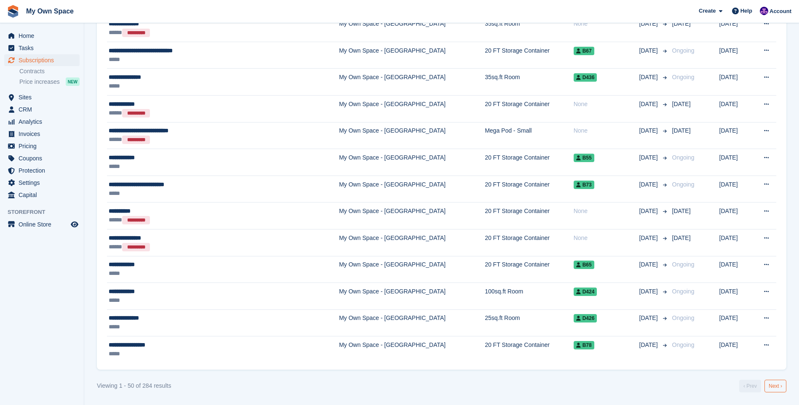 The width and height of the screenshot is (799, 405). Describe the element at coordinates (44, 60) in the screenshot. I see `span: Subscriptions` at that location.